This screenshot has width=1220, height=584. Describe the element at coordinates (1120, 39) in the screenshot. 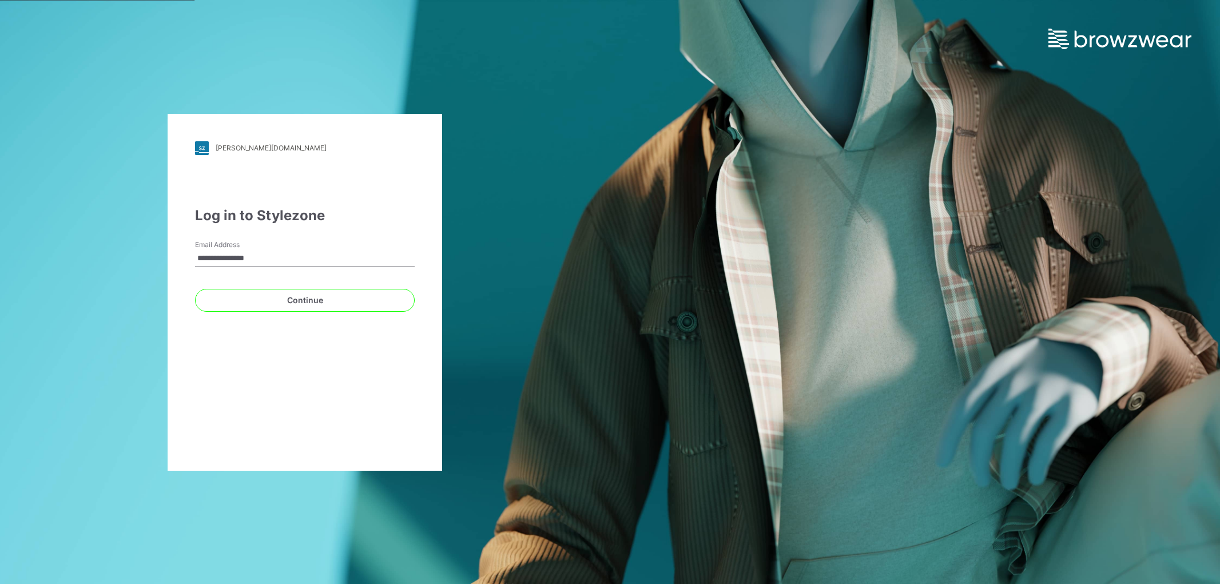

I see `img: browzwear-logo.e42bd6dac1945053ebaf764b6aa21510.svg` at that location.